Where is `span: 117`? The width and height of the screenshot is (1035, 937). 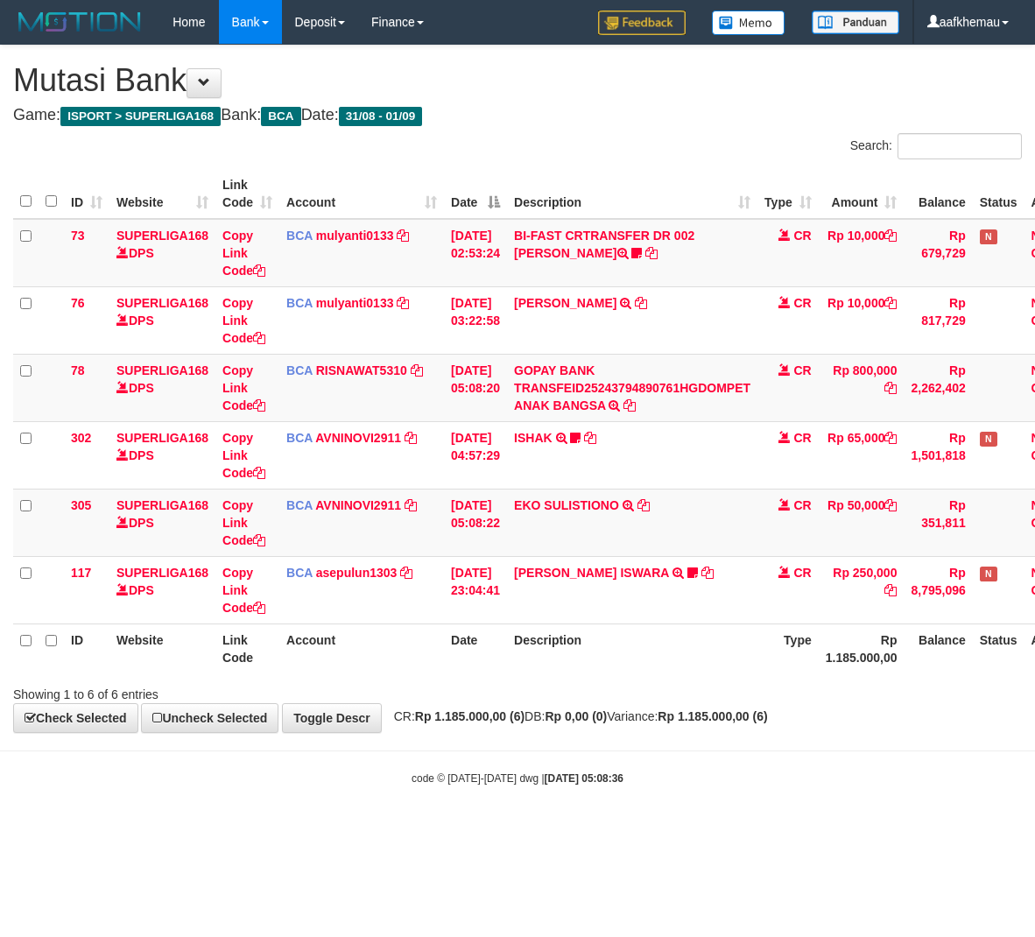 span: 117 is located at coordinates (81, 573).